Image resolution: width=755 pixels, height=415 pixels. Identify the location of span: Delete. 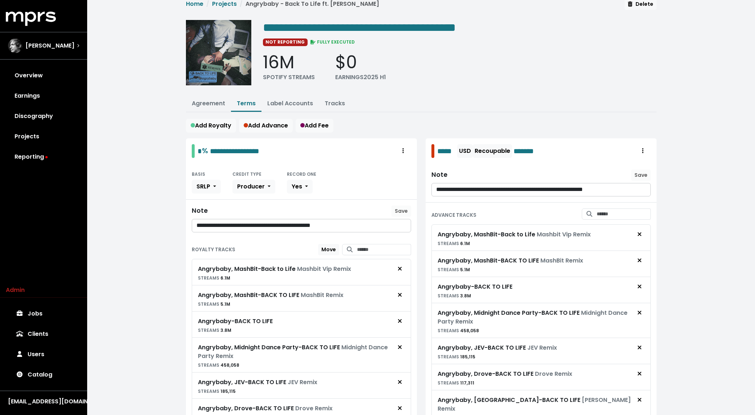
(640, 4).